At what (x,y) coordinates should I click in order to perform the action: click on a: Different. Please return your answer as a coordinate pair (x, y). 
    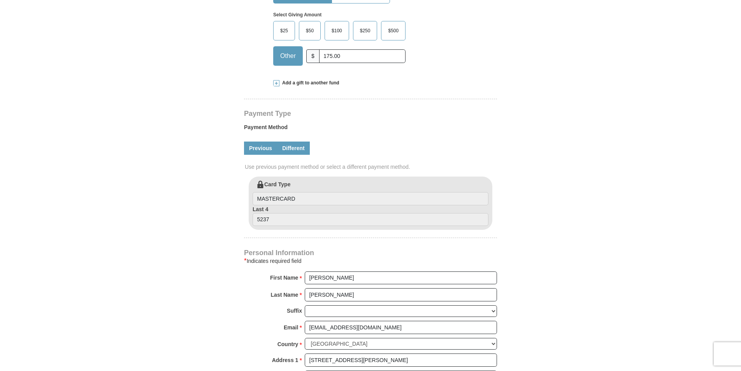
    Looking at the image, I should click on (293, 148).